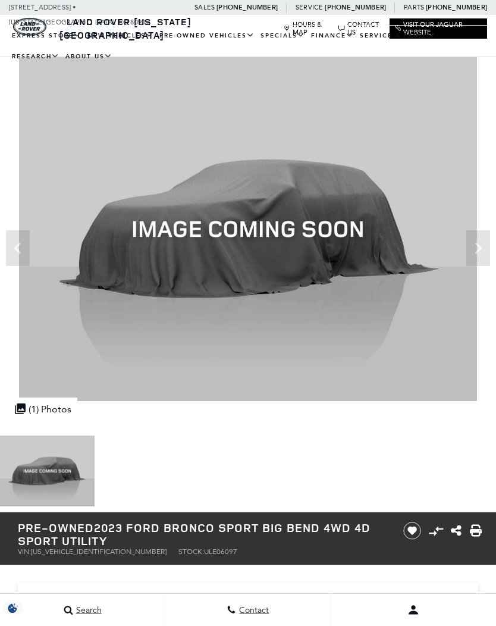 This screenshot has width=496, height=626. What do you see at coordinates (207, 36) in the screenshot?
I see `a: Pre-Owned Vehicles` at bounding box center [207, 36].